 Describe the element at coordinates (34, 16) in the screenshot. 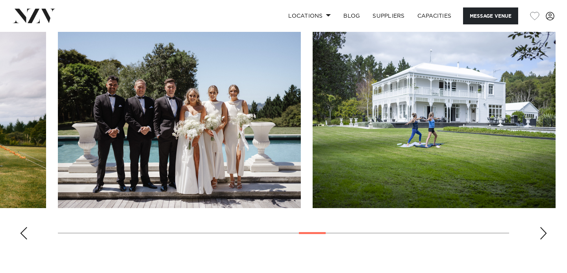

I see `img: nzv-logo.png` at that location.